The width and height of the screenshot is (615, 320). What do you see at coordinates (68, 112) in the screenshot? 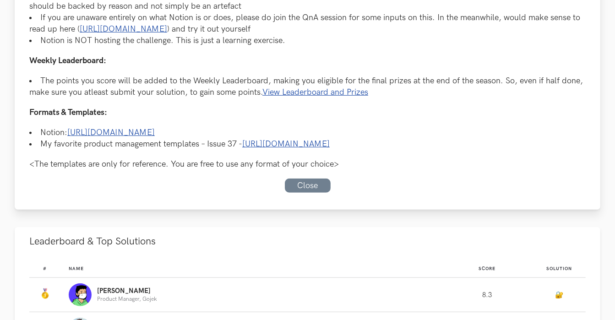
I see `span: Formats & Templates:` at bounding box center [68, 112].